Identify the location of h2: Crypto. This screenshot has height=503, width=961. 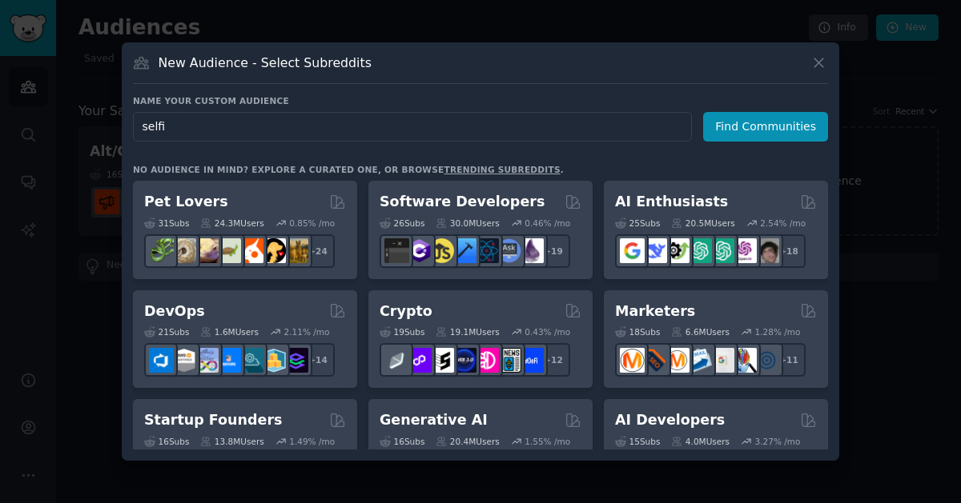
(406, 311).